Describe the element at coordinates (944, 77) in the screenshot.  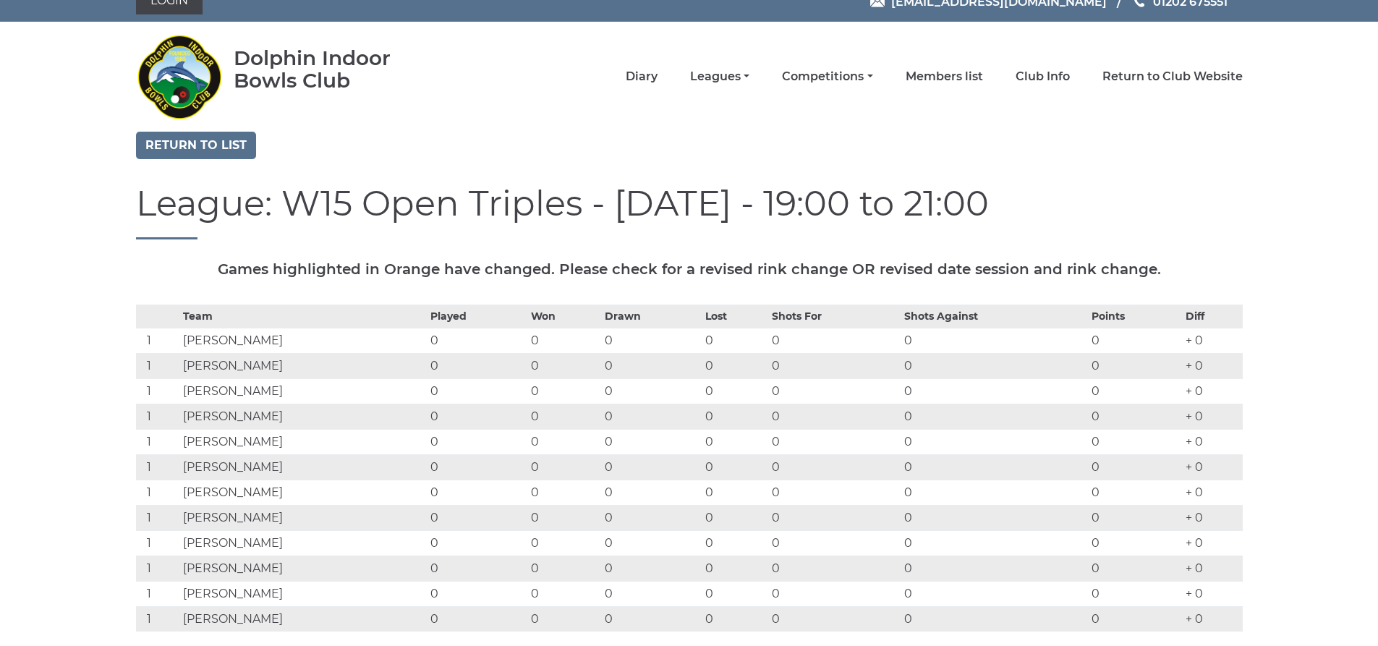
I see `a: Members list` at that location.